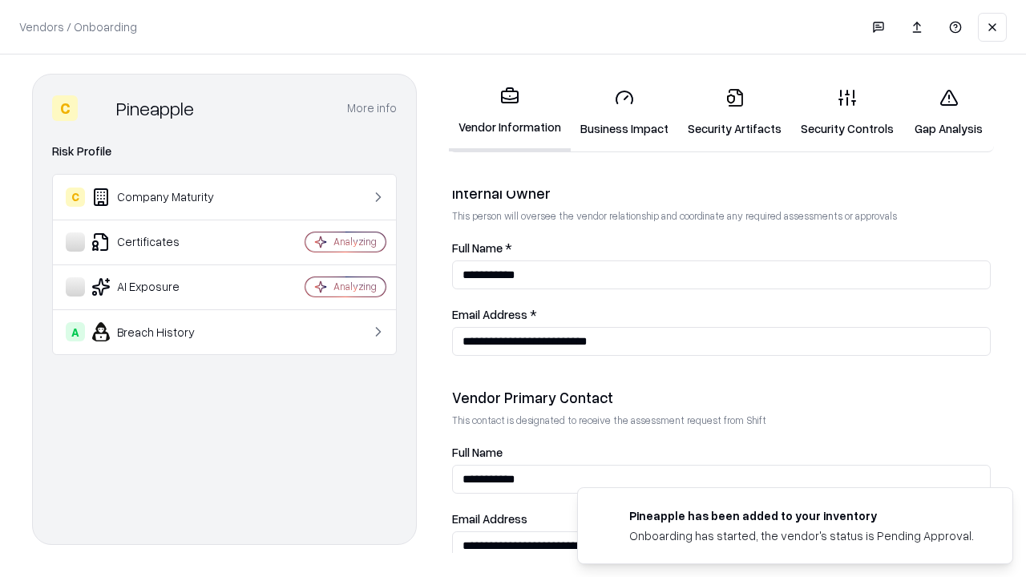 This screenshot has height=577, width=1026. What do you see at coordinates (734, 112) in the screenshot?
I see `a: Security Artifacts` at bounding box center [734, 112].